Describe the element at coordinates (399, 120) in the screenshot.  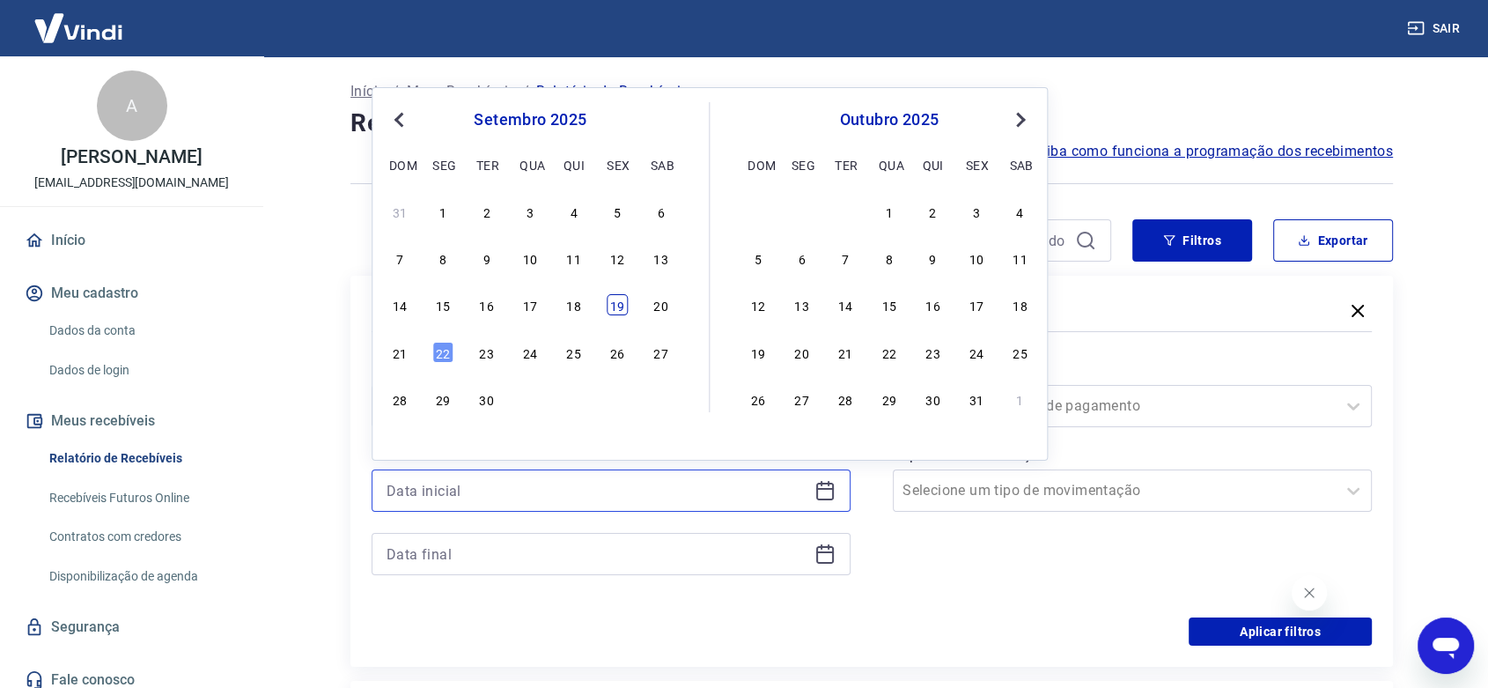
I see `button: Previous Month` at that location.